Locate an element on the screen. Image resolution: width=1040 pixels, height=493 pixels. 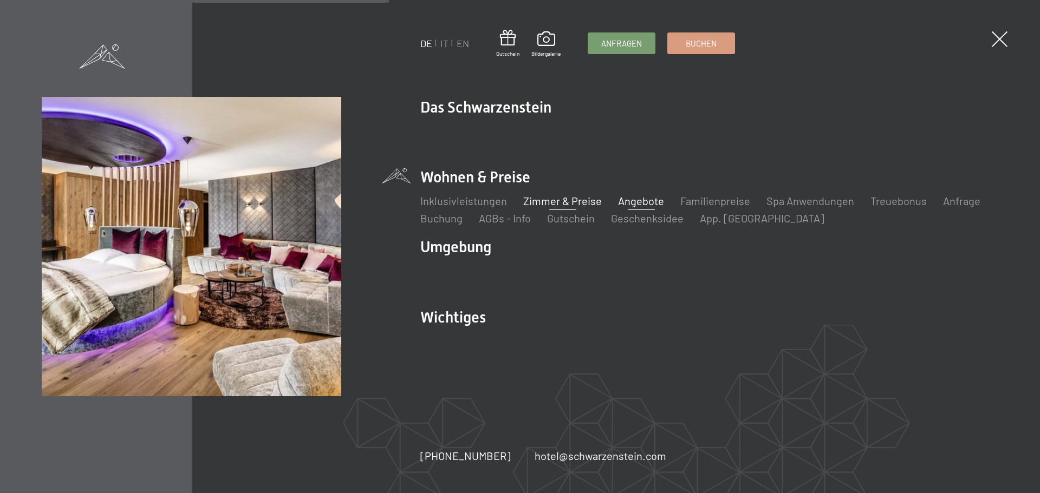
span: Buchen is located at coordinates (701, 43).